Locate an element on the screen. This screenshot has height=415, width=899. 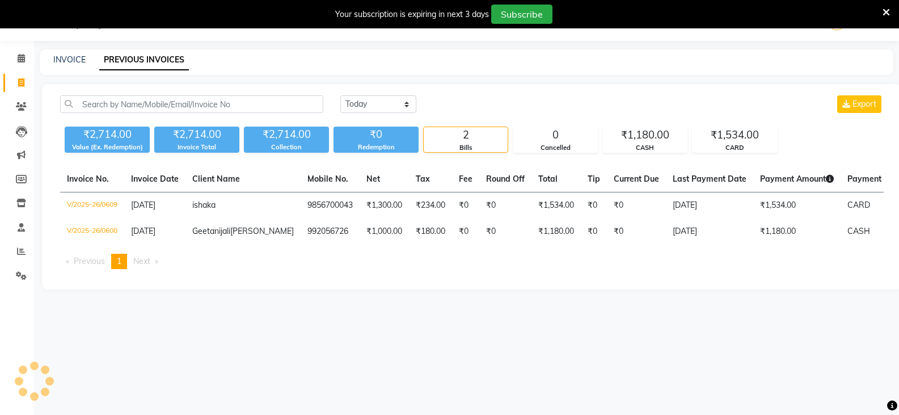
div: Value (Ex. Redemption) is located at coordinates (107, 147).